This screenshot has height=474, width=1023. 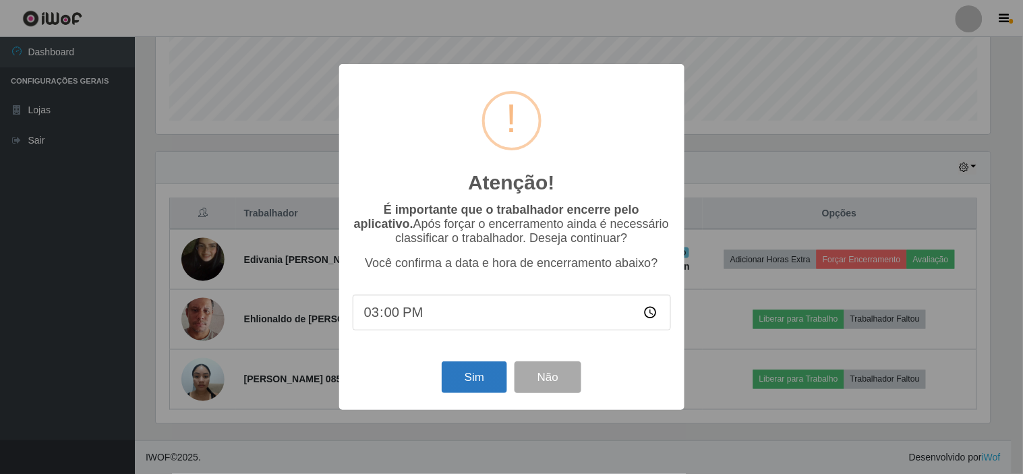 What do you see at coordinates (511, 183) in the screenshot?
I see `h2: Atenção!` at bounding box center [511, 183].